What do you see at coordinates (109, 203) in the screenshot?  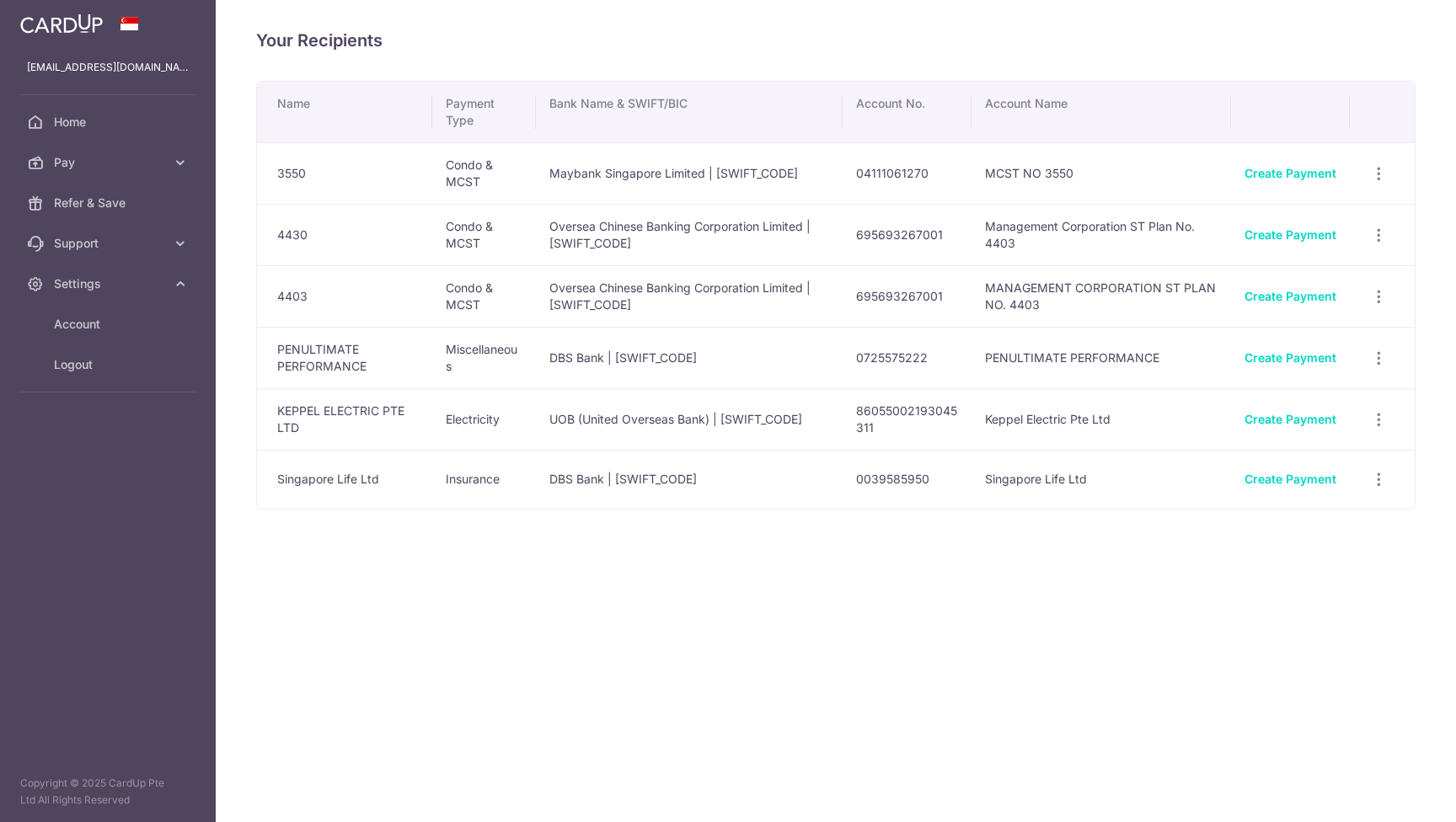 I see `span: Refer & Save` at bounding box center [109, 203].